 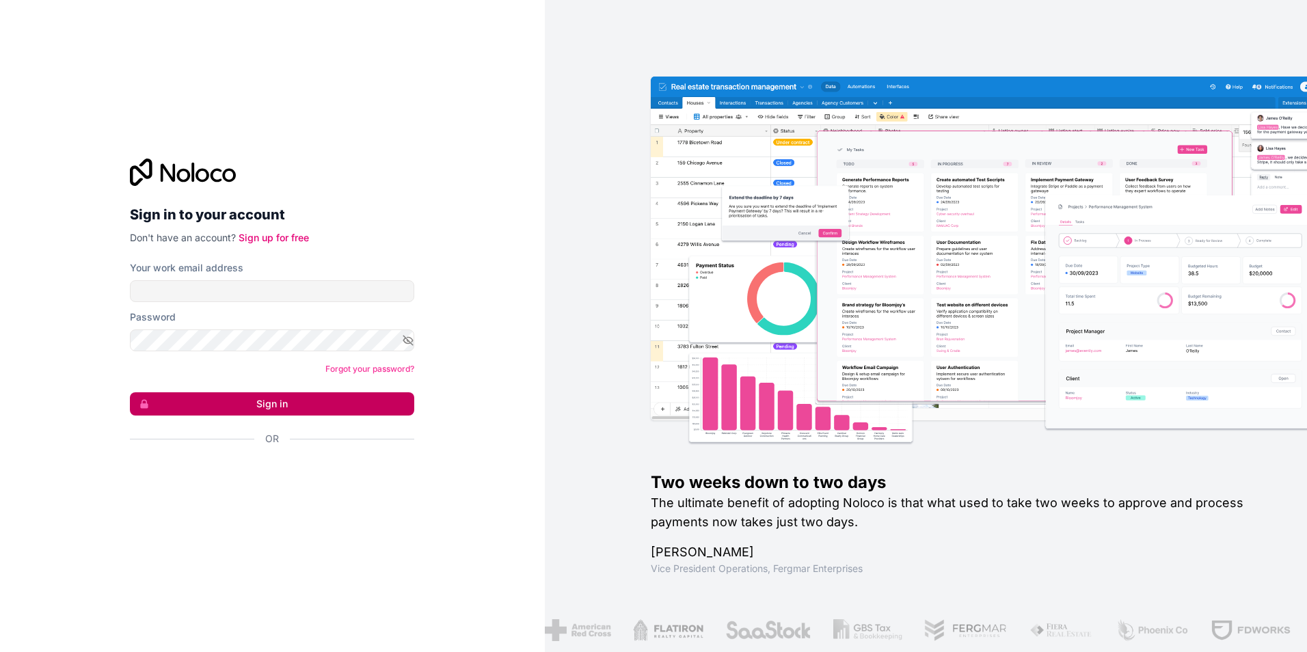 What do you see at coordinates (370, 368) in the screenshot?
I see `a: Forgot your password?` at bounding box center [370, 368].